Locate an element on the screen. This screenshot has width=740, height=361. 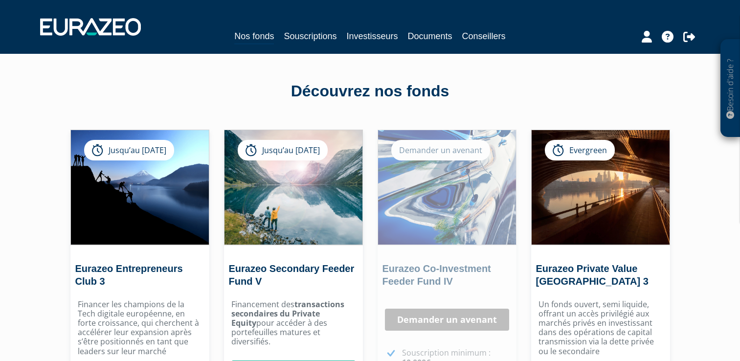
p: Financer les champions de la Tech digitale européenne, en forte croissance, qui cherchent à accél... is located at coordinates (140, 328).